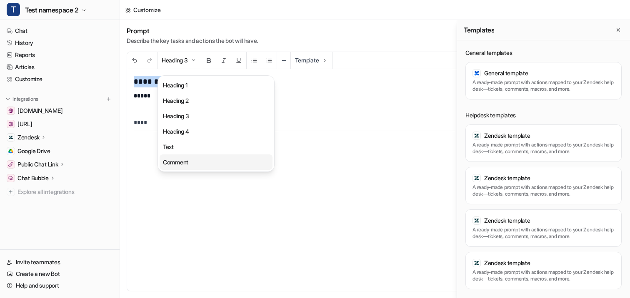 This screenshot has width=630, height=298. Describe the element at coordinates (34, 151) in the screenshot. I see `span: Google Drive` at that location.